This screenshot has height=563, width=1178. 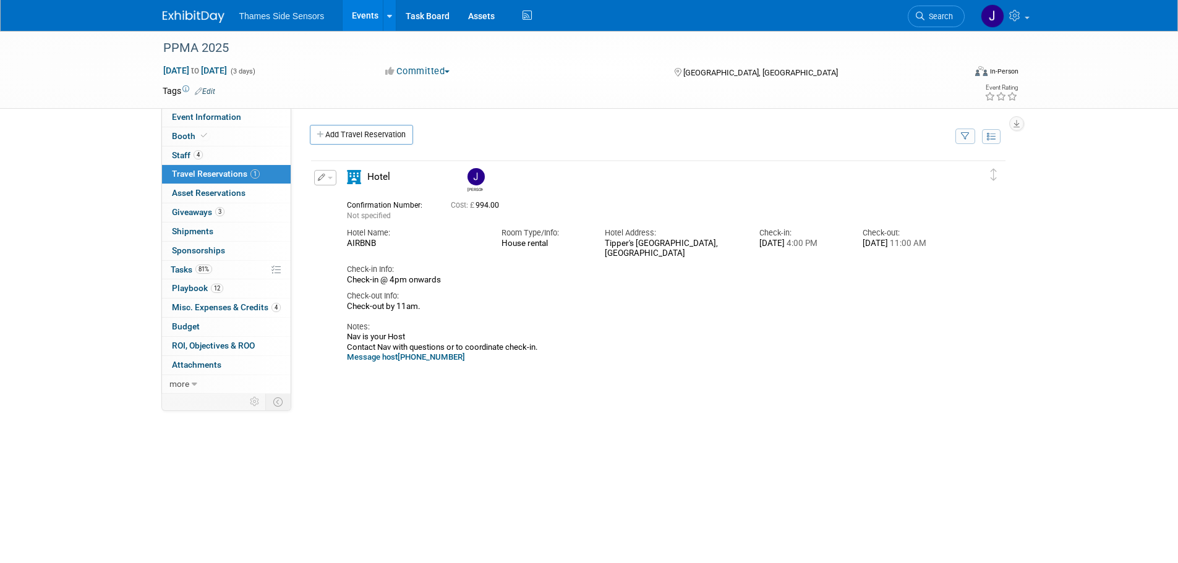 What do you see at coordinates (226, 156) in the screenshot?
I see `a: Staff4` at bounding box center [226, 156].